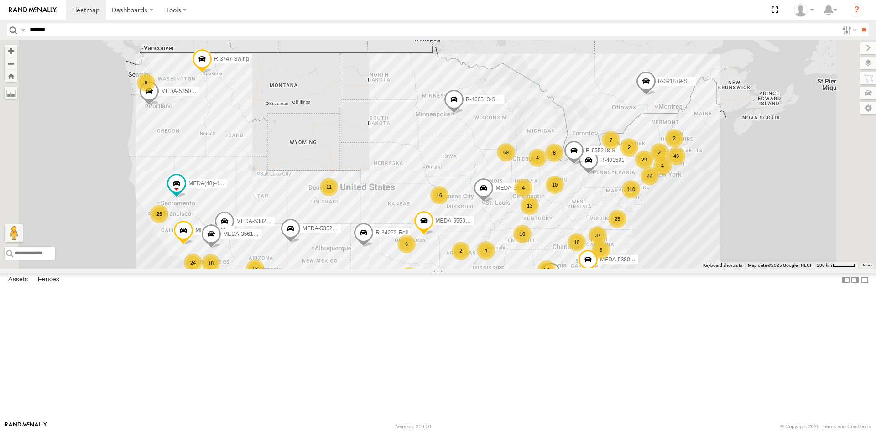 This screenshot has height=431, width=876. Describe the element at coordinates (855, 280) in the screenshot. I see `label: Dock Summary Table to the Right` at that location.